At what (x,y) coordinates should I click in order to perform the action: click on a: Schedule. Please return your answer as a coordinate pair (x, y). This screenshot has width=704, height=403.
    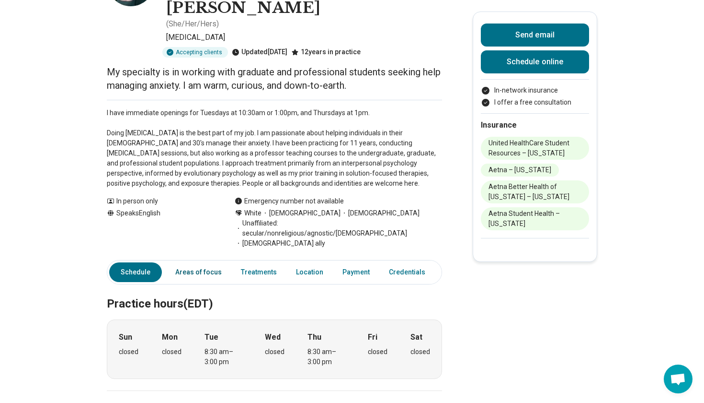
    Looking at the image, I should click on (136, 272).